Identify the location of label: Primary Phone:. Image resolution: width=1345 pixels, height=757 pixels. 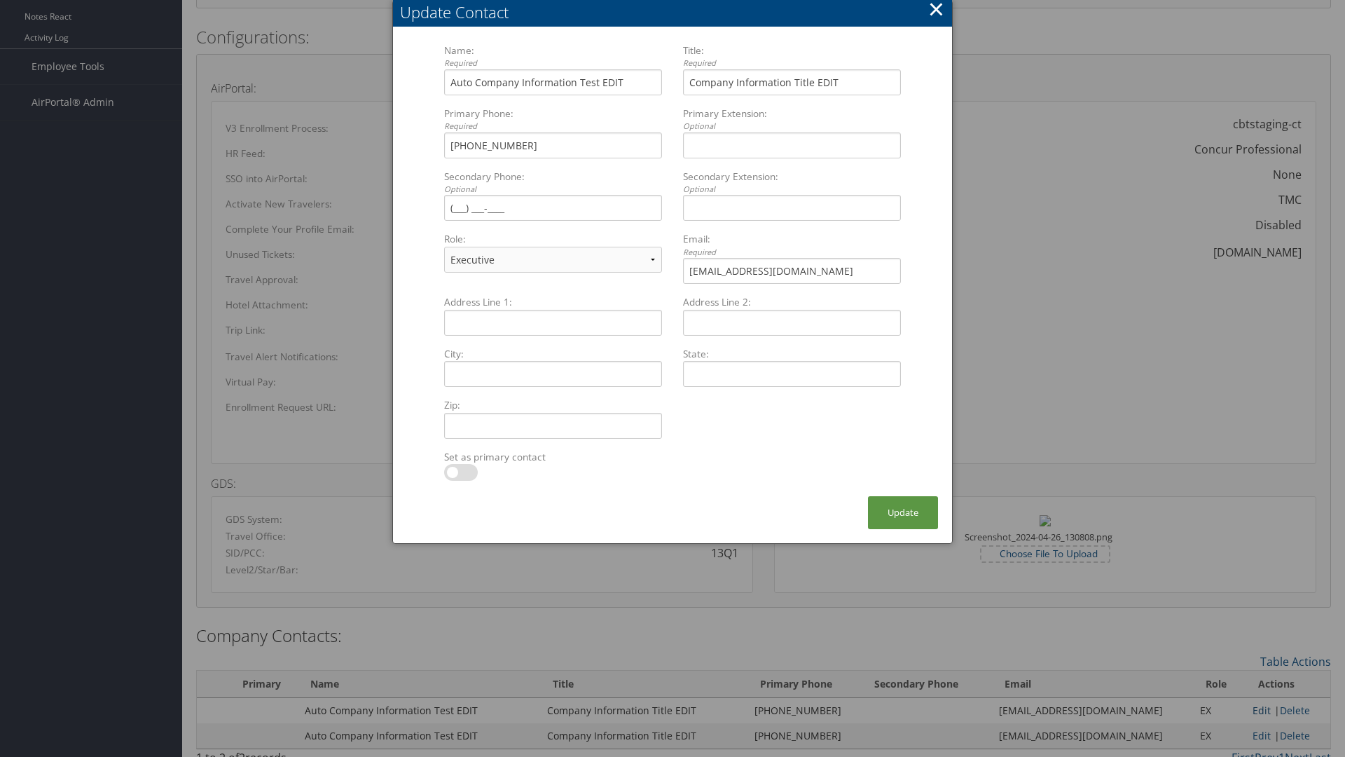
(553, 119).